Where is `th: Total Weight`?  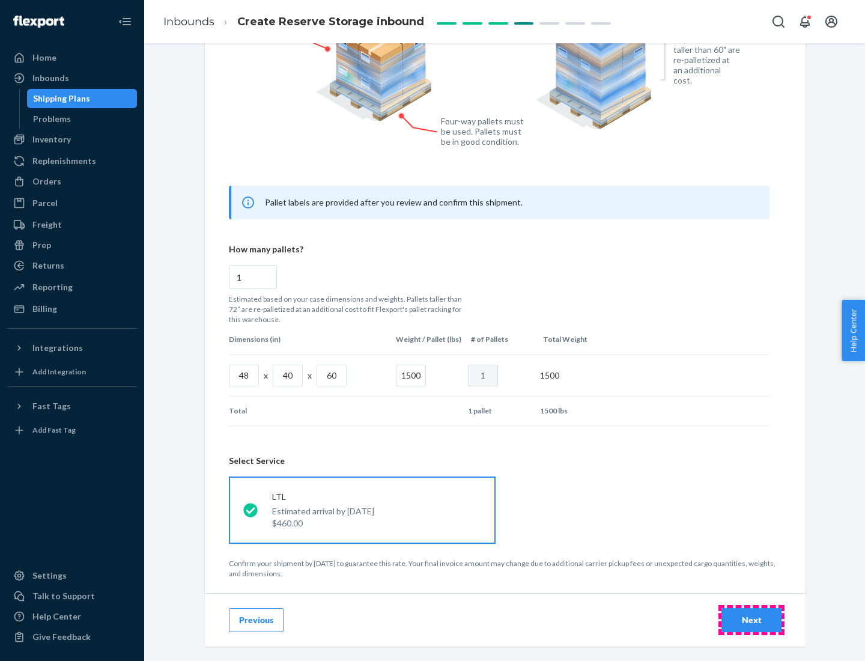 th: Total Weight is located at coordinates (574, 339).